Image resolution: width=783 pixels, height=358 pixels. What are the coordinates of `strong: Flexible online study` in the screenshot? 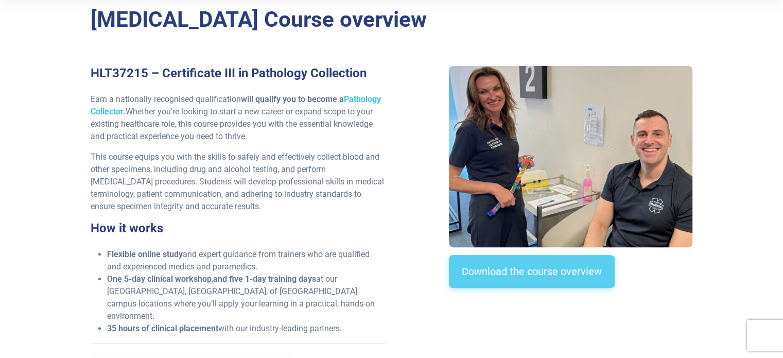 It's located at (145, 254).